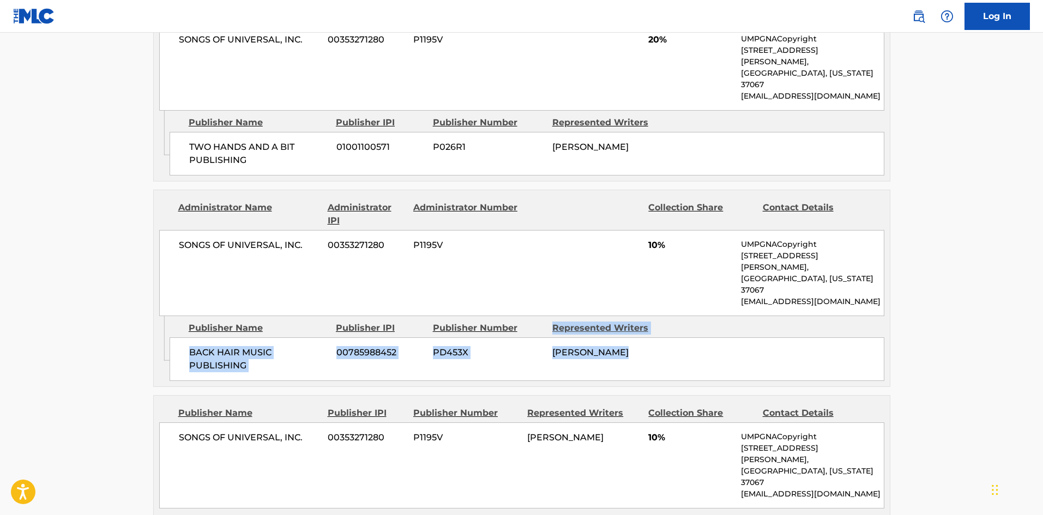 Image resolution: width=1043 pixels, height=515 pixels. Describe the element at coordinates (690, 40) in the screenshot. I see `span: 20%` at that location.